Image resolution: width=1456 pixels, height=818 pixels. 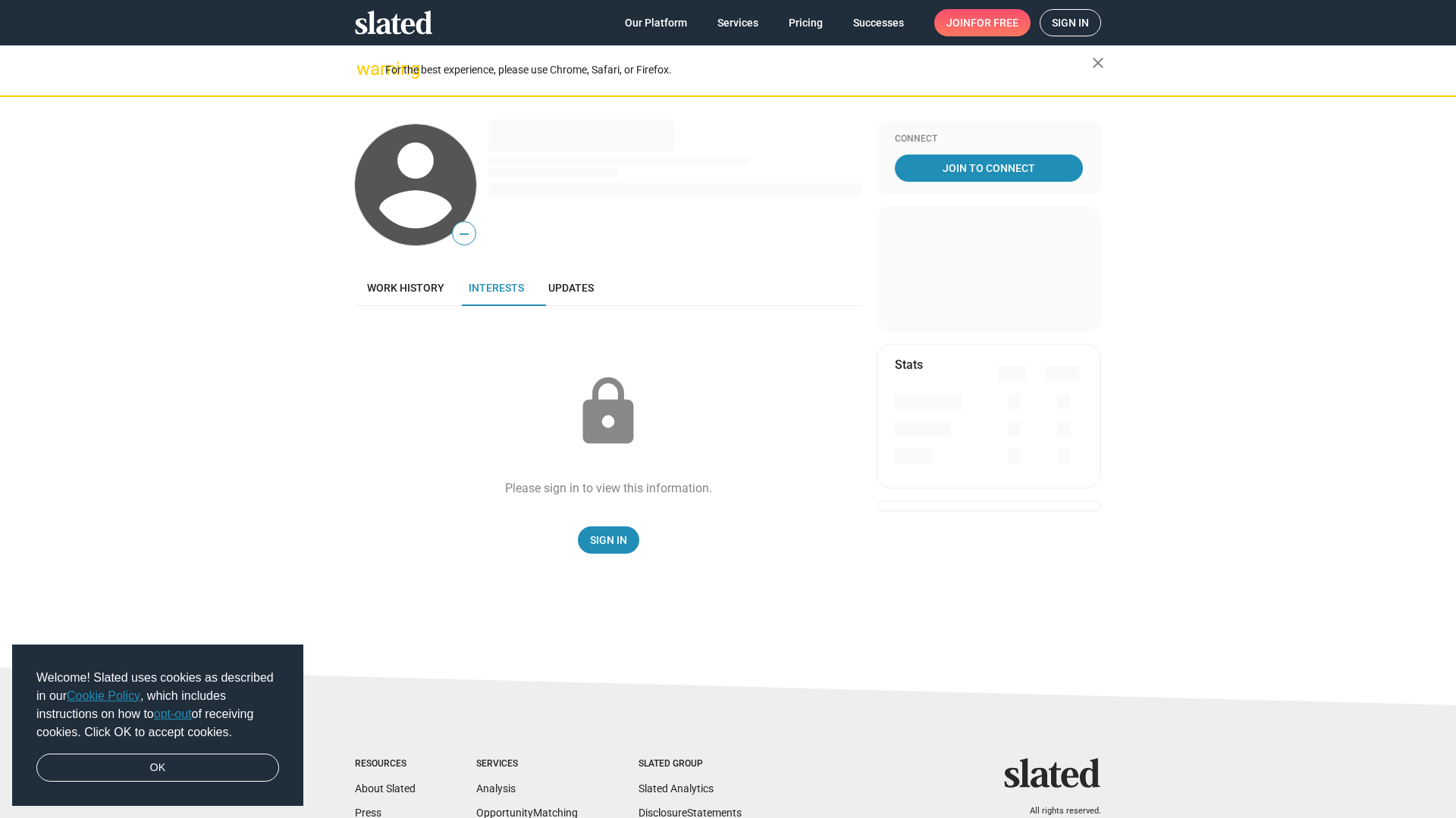 What do you see at coordinates (496, 288) in the screenshot?
I see `a: Interests` at bounding box center [496, 288].